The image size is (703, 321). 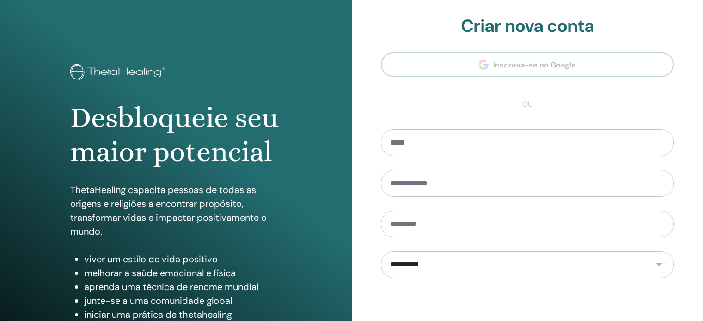 What do you see at coordinates (527, 104) in the screenshot?
I see `span: ou` at bounding box center [527, 104].